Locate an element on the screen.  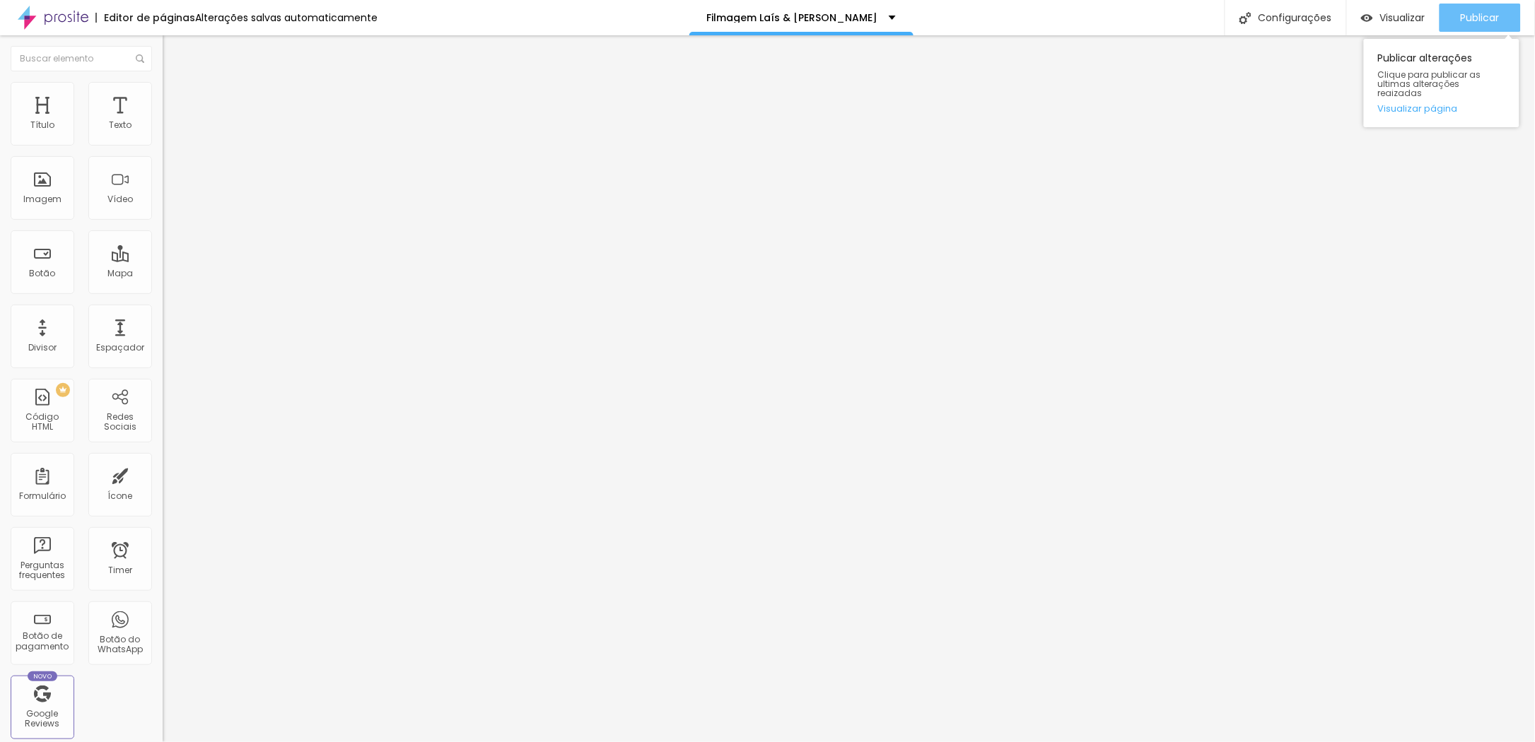
div: Título is located at coordinates (42, 125).